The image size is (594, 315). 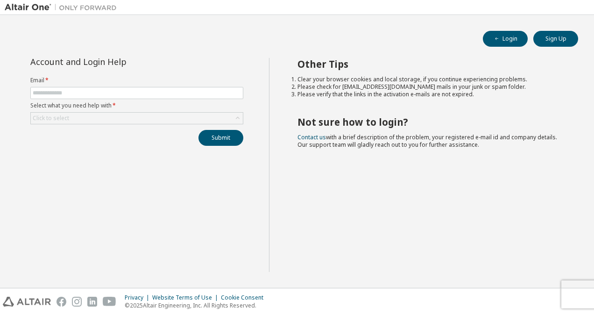 I want to click on a: Contact us, so click(x=312, y=137).